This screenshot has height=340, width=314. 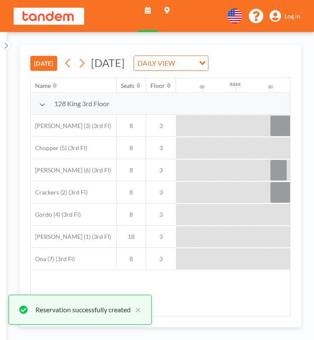 I want to click on span: 128 King 3rd Floor, so click(x=82, y=104).